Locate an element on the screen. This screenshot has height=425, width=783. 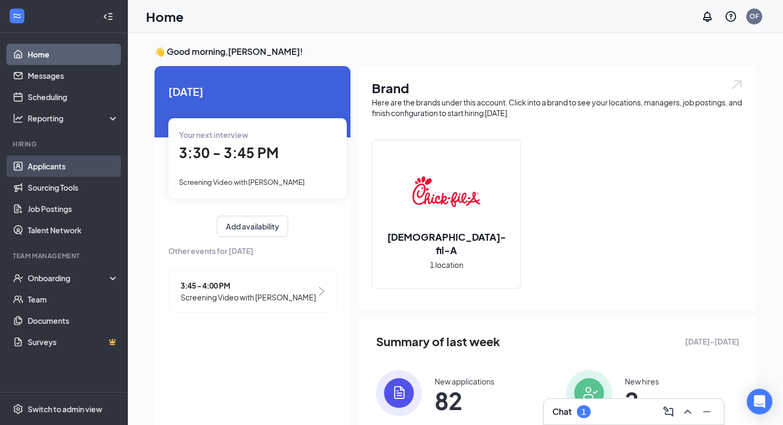
img: Chick-fil-A is located at coordinates (447, 192).